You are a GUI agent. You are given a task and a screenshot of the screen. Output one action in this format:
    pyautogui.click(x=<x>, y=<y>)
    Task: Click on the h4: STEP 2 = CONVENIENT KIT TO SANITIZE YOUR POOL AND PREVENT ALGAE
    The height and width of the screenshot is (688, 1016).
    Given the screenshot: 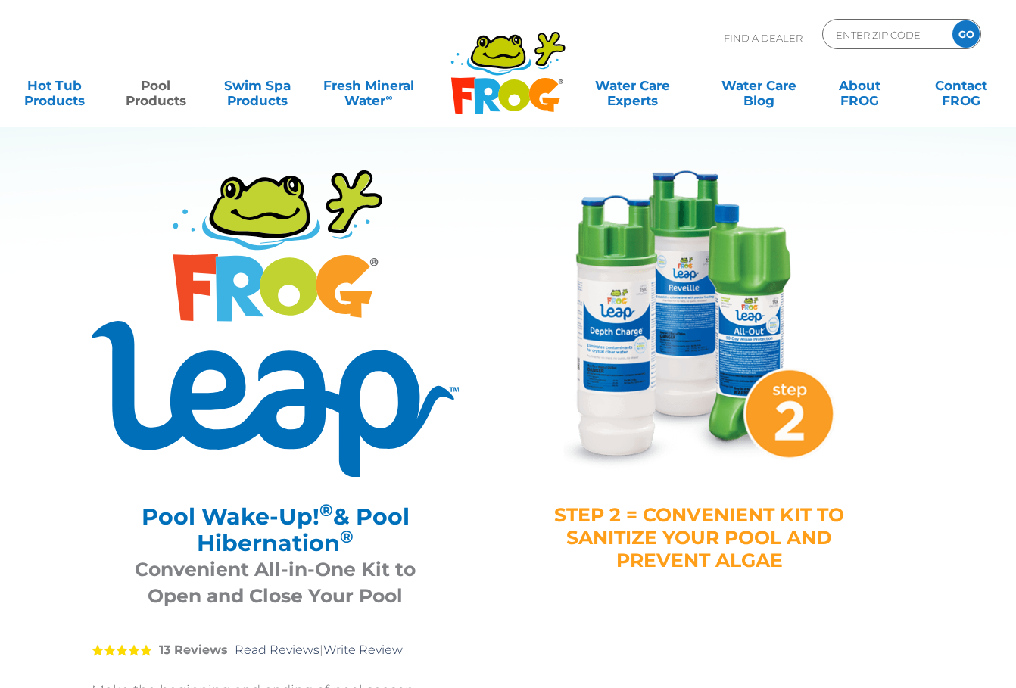 What is the action you would take?
    pyautogui.click(x=699, y=538)
    